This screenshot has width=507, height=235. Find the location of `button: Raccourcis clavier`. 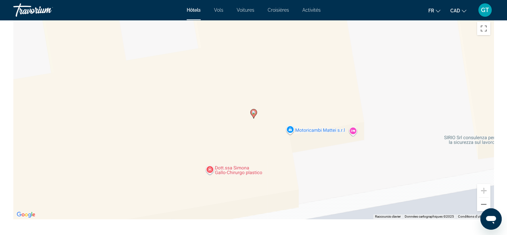

button: Raccourcis clavier is located at coordinates (388, 216).